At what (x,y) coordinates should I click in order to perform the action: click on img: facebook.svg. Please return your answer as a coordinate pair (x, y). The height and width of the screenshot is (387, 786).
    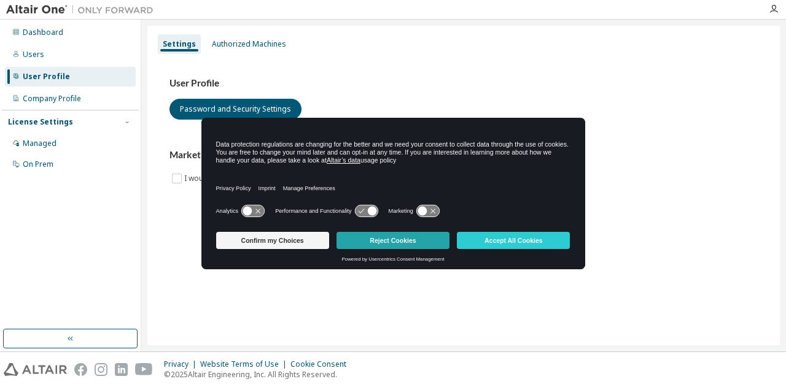
    Looking at the image, I should click on (80, 370).